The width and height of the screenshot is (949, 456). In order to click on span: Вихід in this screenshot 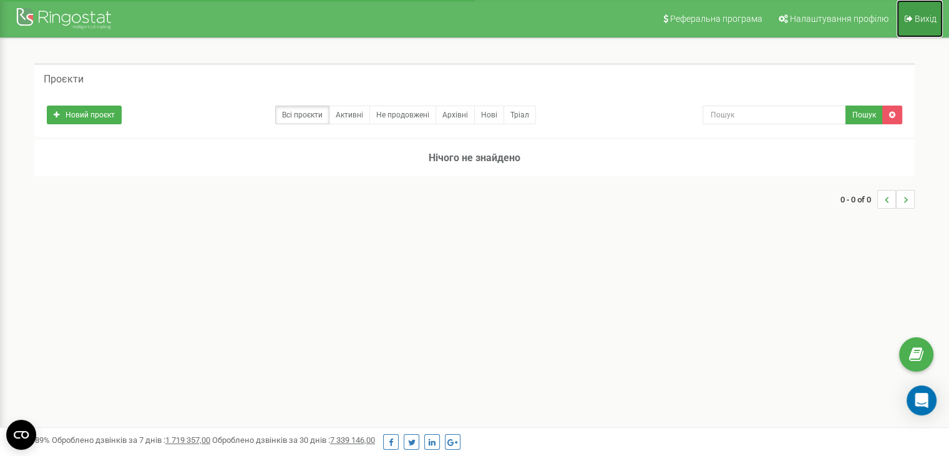, I will do `click(925, 19)`.